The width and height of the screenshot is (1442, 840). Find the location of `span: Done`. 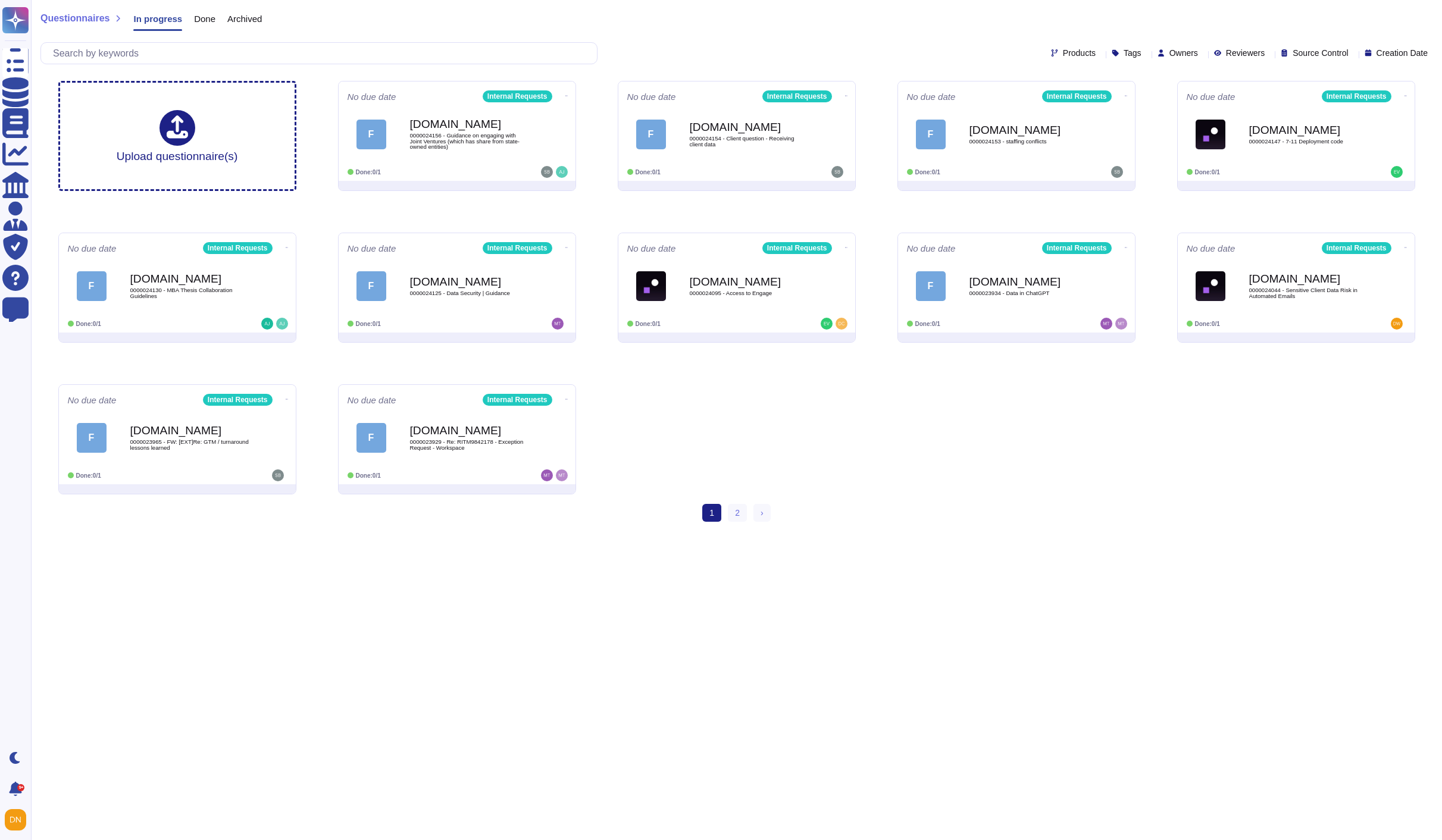

span: Done is located at coordinates (204, 18).